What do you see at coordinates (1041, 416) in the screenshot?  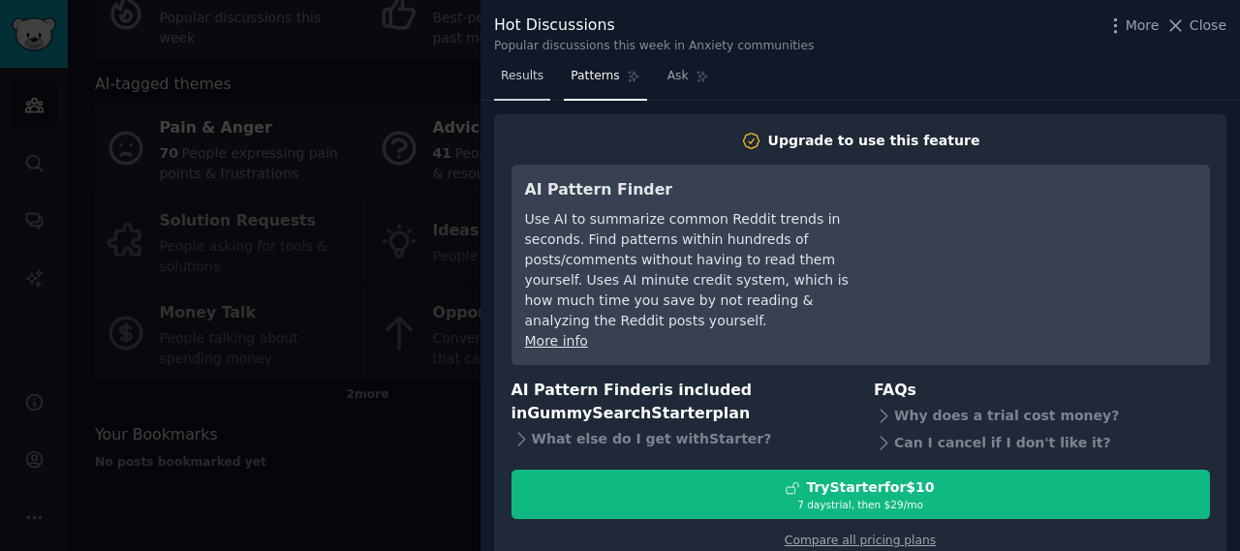 I see `div: Why does a trial cost money?` at bounding box center [1041, 416].